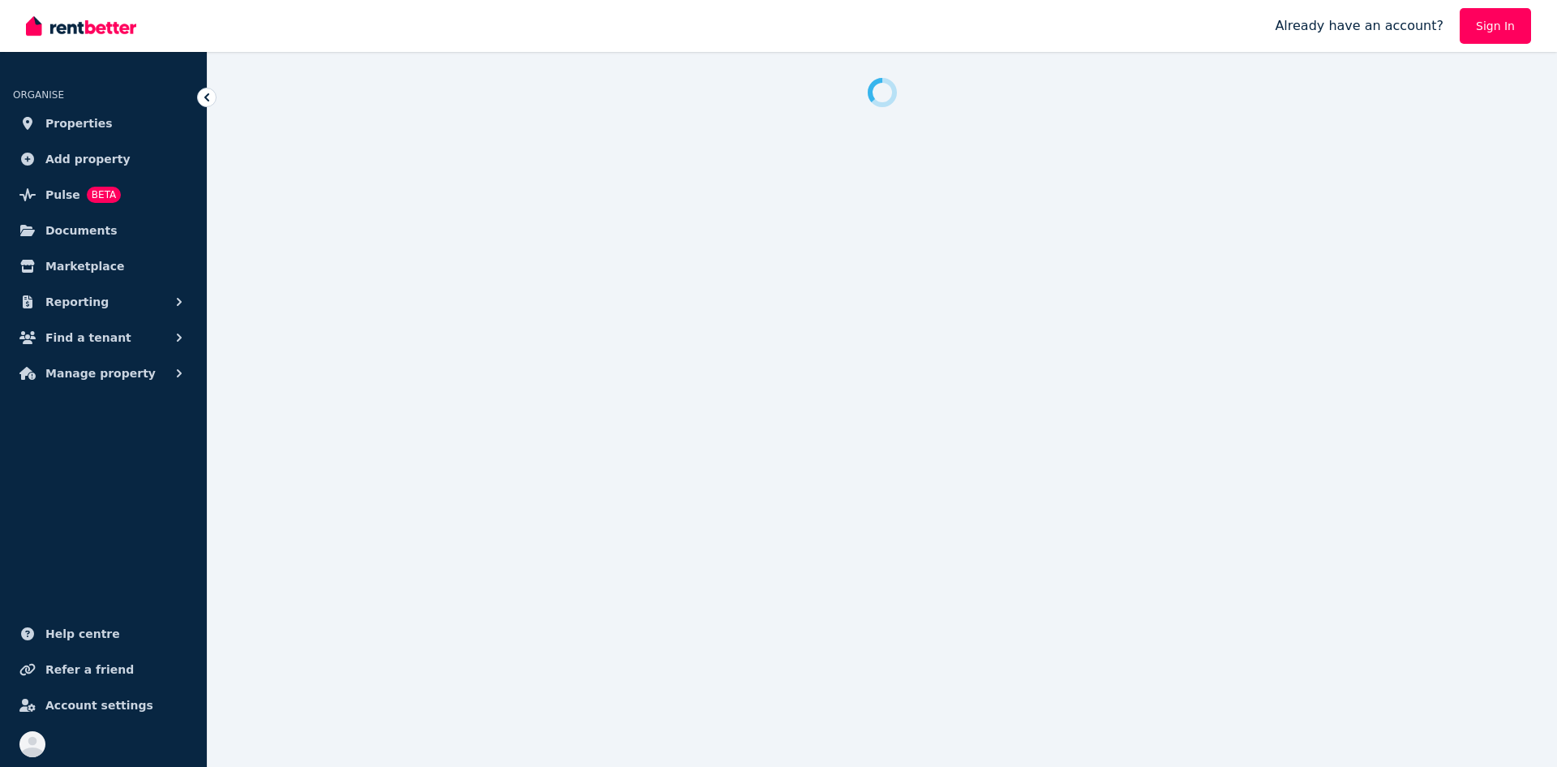  What do you see at coordinates (1359, 26) in the screenshot?
I see `span: Already have an account?` at bounding box center [1359, 26].